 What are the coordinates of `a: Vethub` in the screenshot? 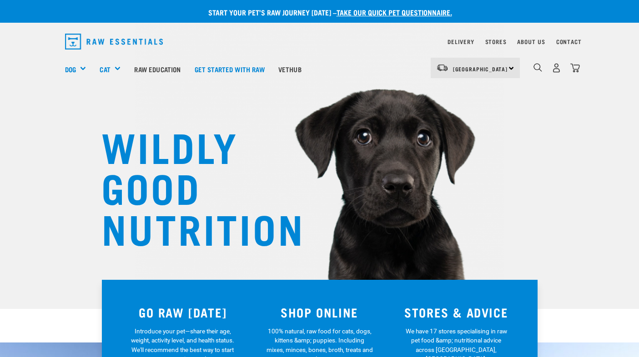 It's located at (289, 69).